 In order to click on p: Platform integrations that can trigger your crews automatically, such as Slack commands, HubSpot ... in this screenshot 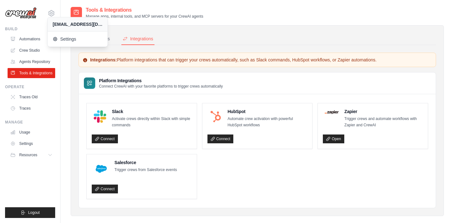, I will do `click(257, 60)`.